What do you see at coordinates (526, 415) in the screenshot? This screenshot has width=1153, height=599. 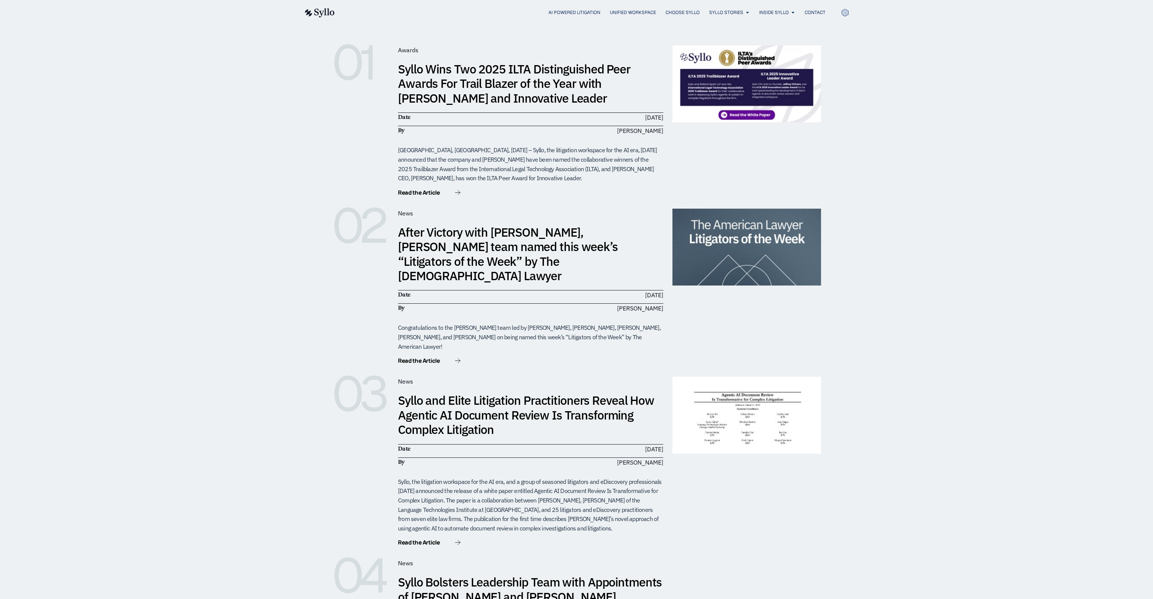 I see `a: Syllo and Elite Litigation Practitioners Reveal How Agentic AI Document Review Is Transforming Co...` at bounding box center [526, 415].